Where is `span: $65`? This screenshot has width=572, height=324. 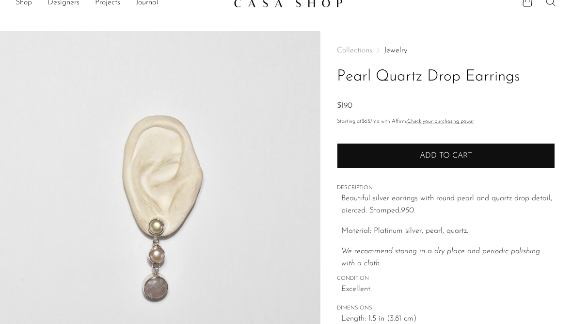 span: $65 is located at coordinates (366, 121).